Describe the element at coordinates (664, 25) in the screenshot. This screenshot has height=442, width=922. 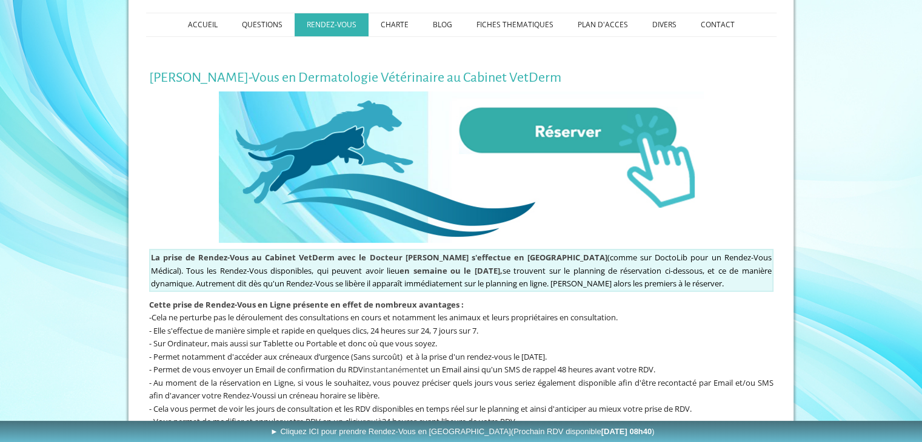
I see `a: DIVERS` at that location.